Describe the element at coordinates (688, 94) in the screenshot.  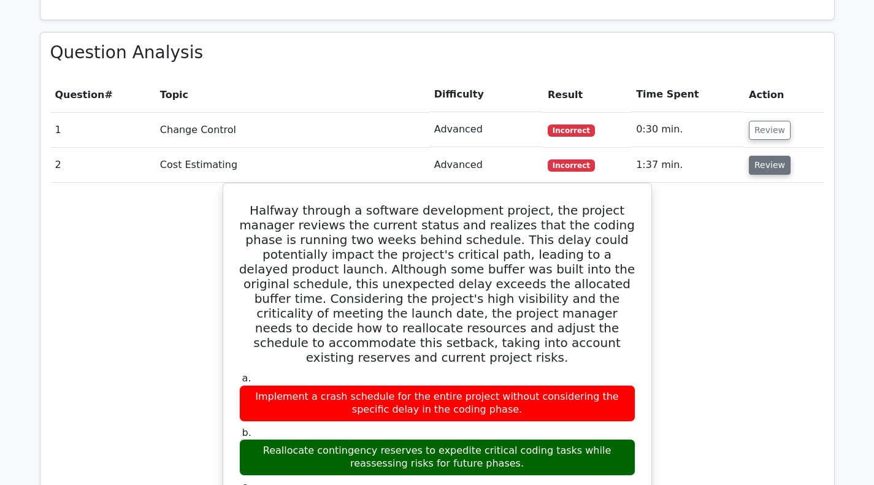
I see `th: Time Spent` at that location.